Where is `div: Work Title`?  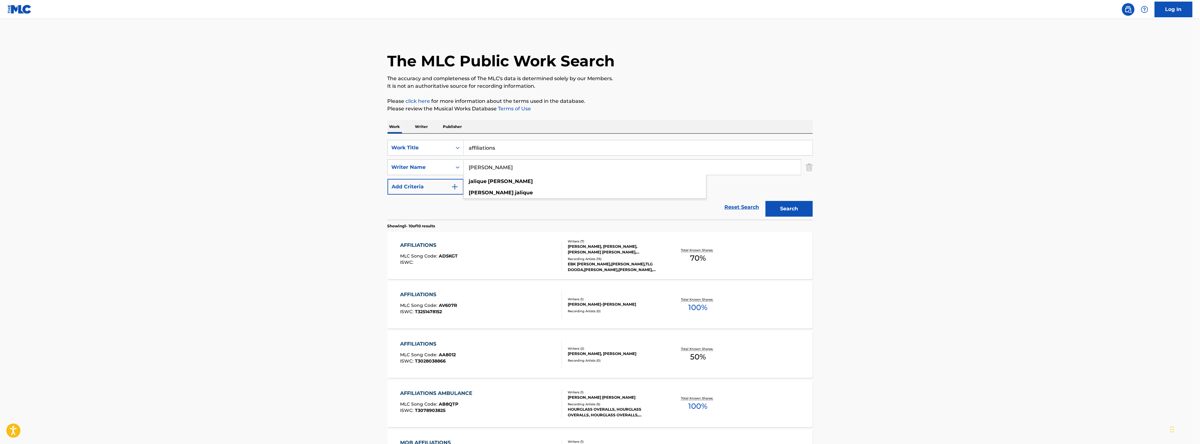 div: Work Title is located at coordinates (420, 148).